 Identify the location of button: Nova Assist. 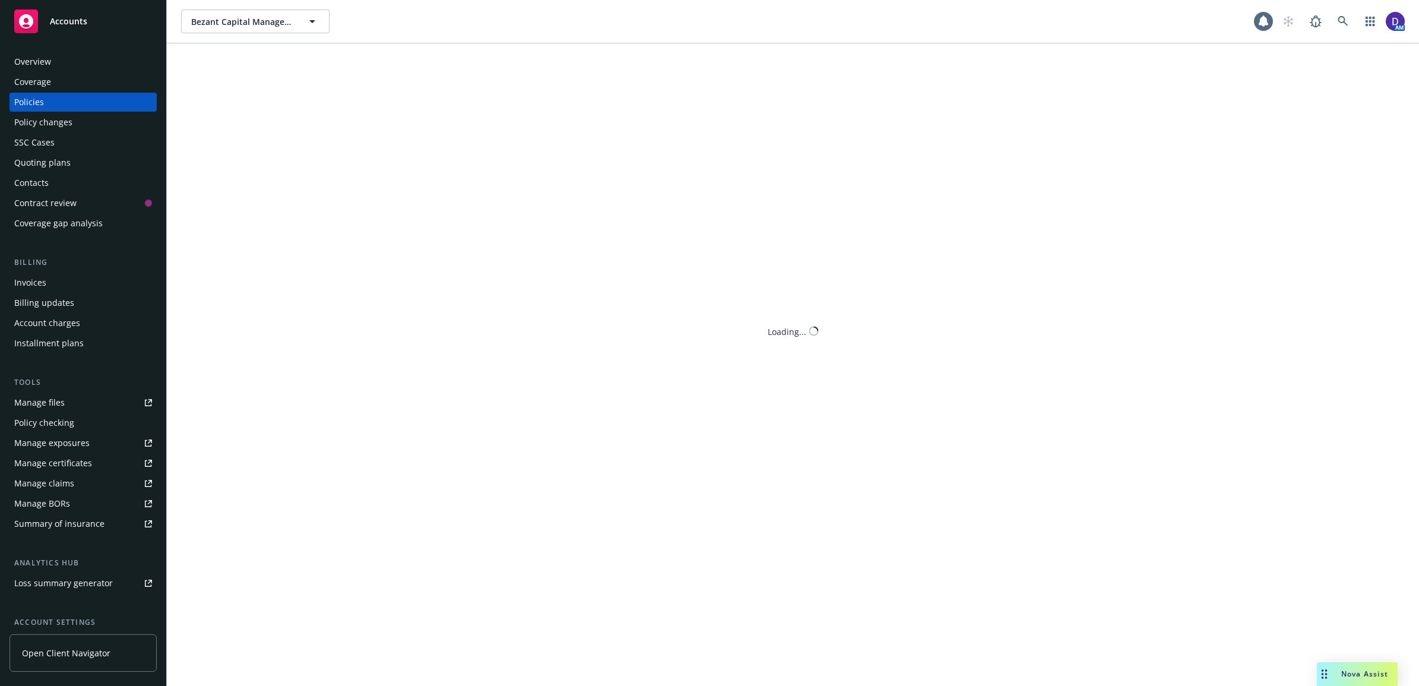
(1357, 674).